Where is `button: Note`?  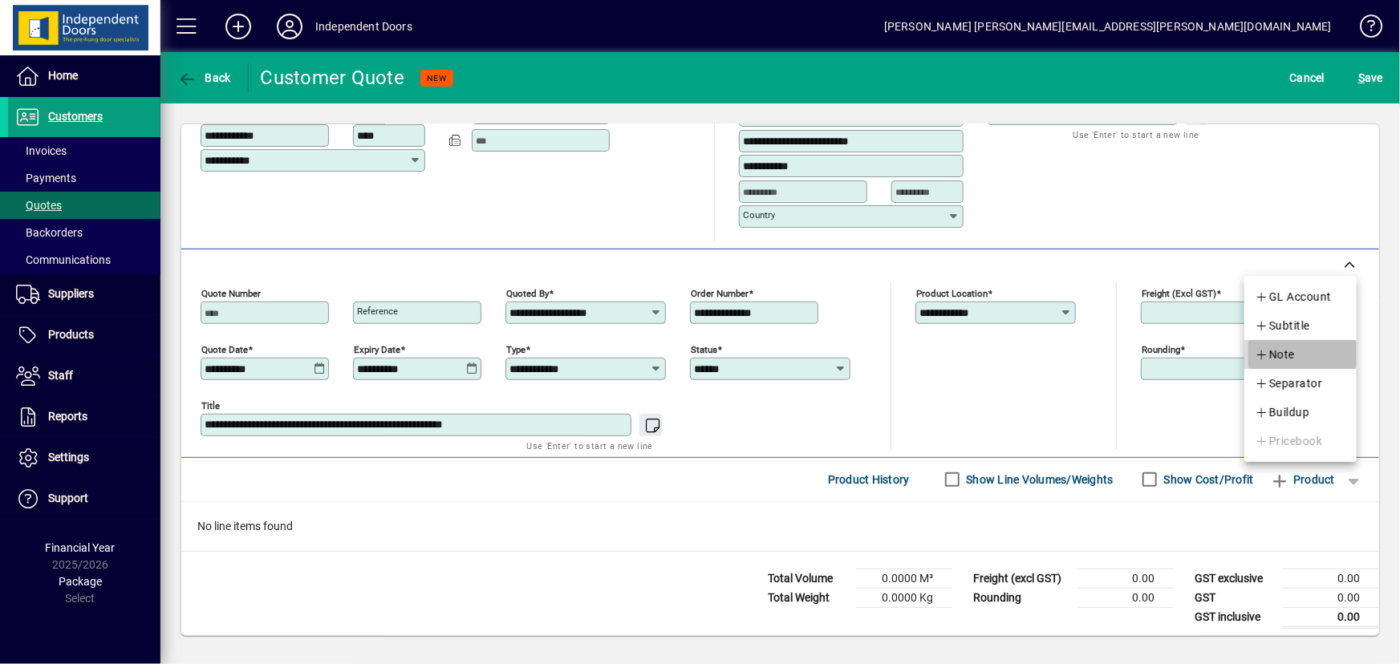
button: Note is located at coordinates (1301, 355).